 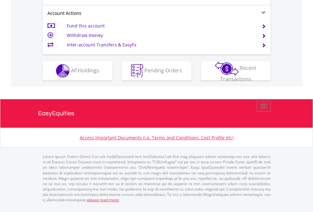 I want to click on a: EasyEquities, so click(x=156, y=113).